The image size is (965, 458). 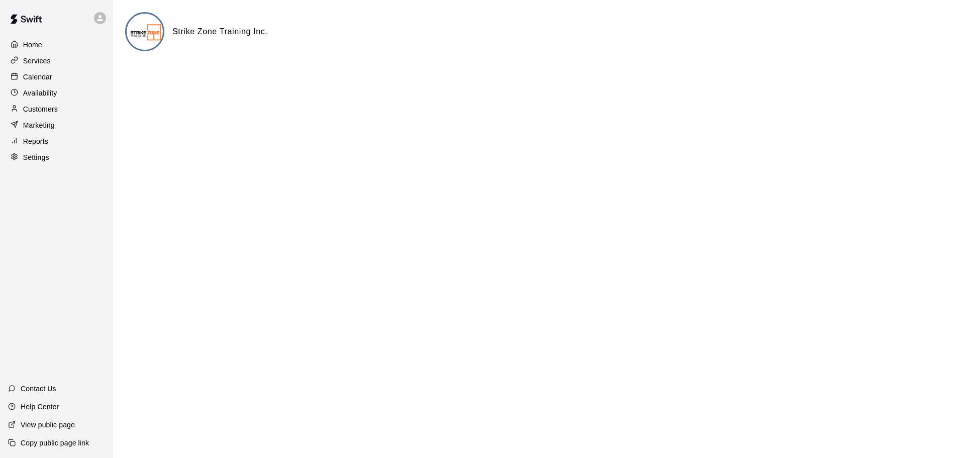 What do you see at coordinates (39, 125) in the screenshot?
I see `p: Marketing` at bounding box center [39, 125].